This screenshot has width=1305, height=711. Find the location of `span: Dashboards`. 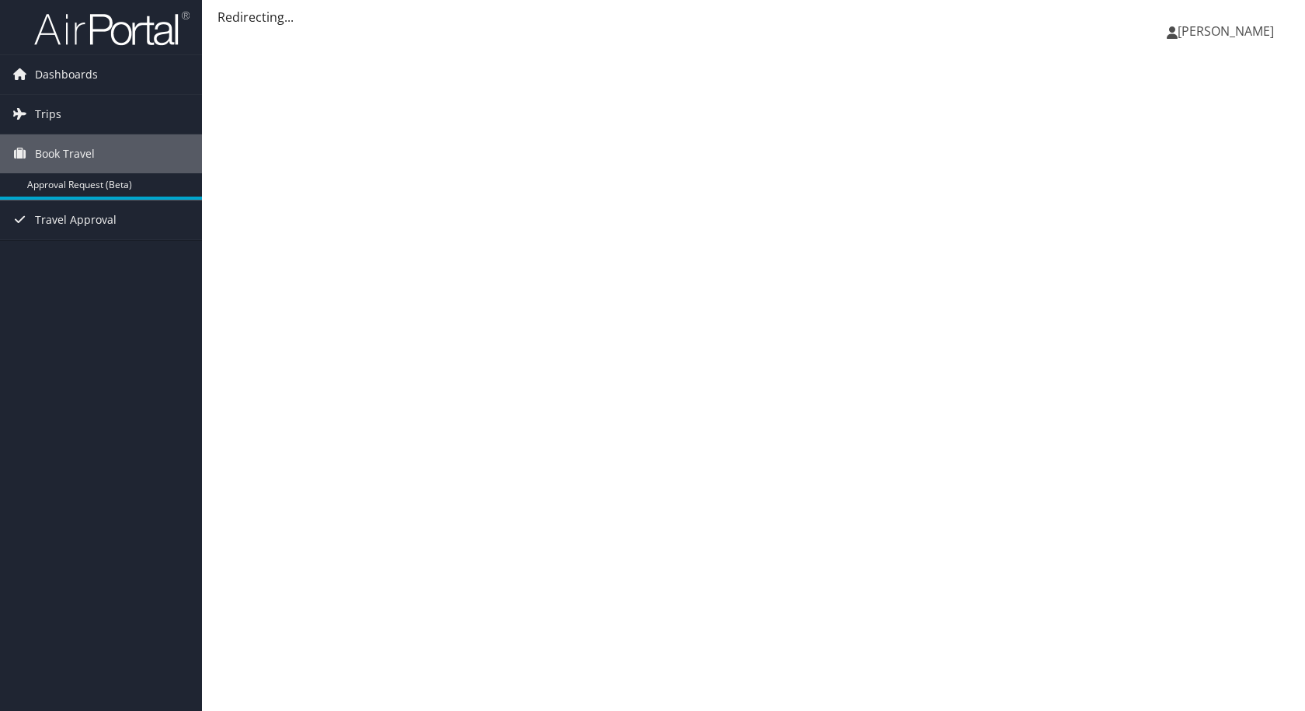

span: Dashboards is located at coordinates (66, 75).